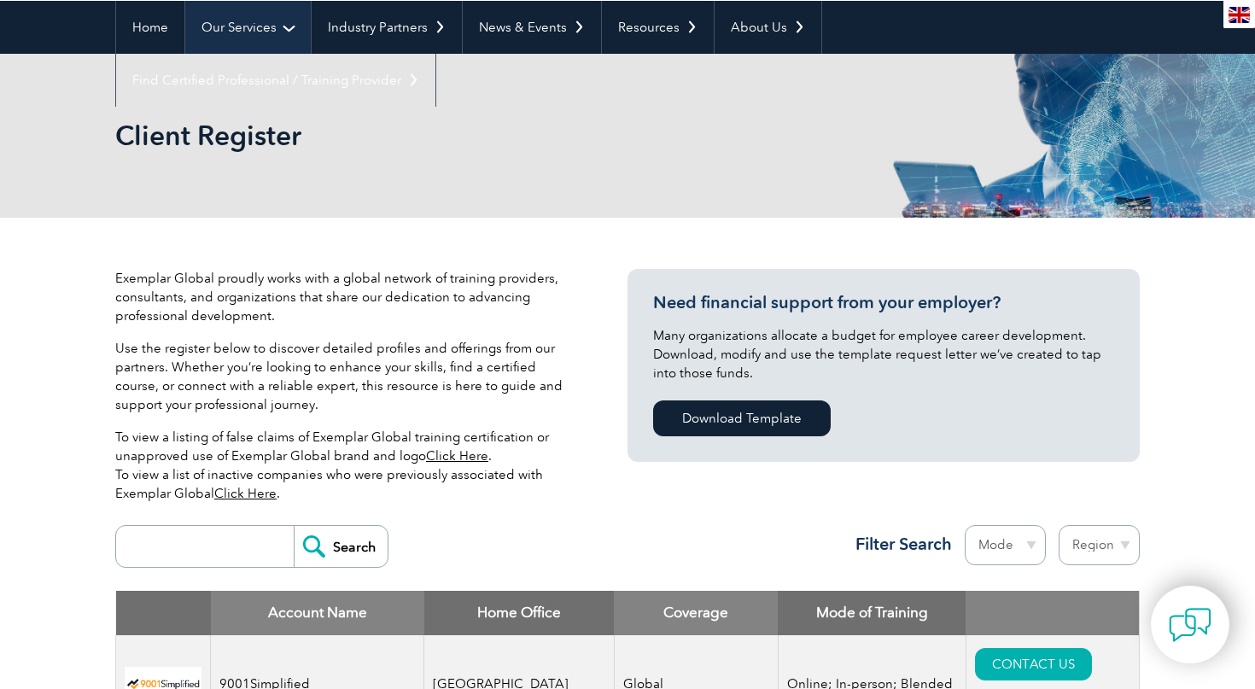 The image size is (1255, 689). Describe the element at coordinates (341, 547) in the screenshot. I see `input: Search` at that location.